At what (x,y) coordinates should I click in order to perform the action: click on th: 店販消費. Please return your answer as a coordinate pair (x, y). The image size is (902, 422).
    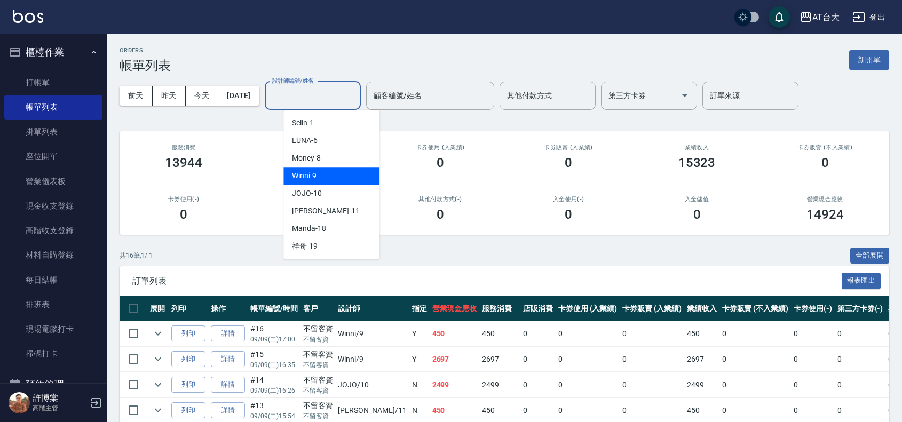
    Looking at the image, I should click on (538, 308).